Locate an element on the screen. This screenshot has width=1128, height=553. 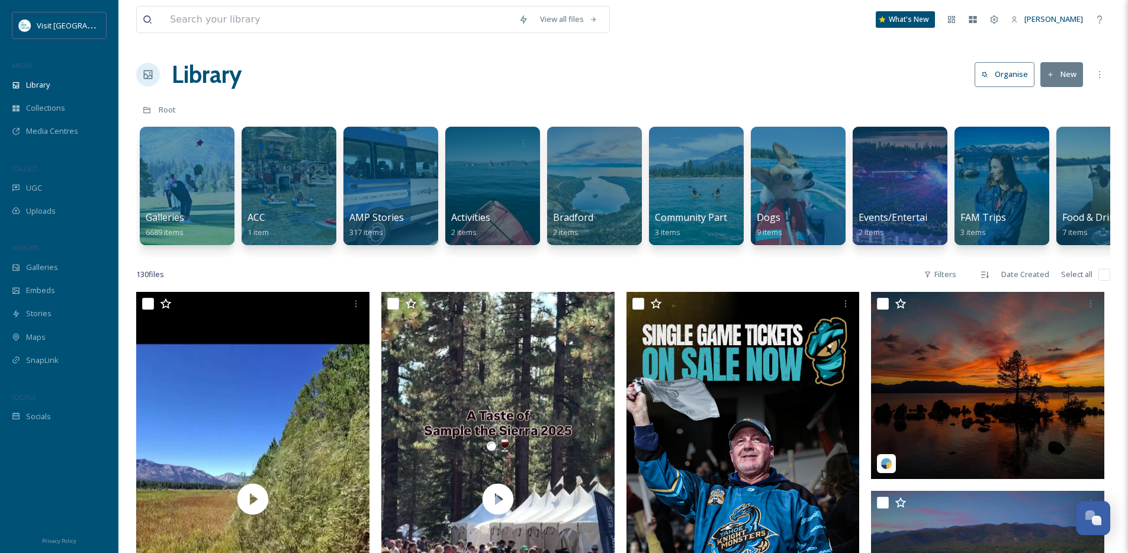
span: Select all is located at coordinates (1076, 274).